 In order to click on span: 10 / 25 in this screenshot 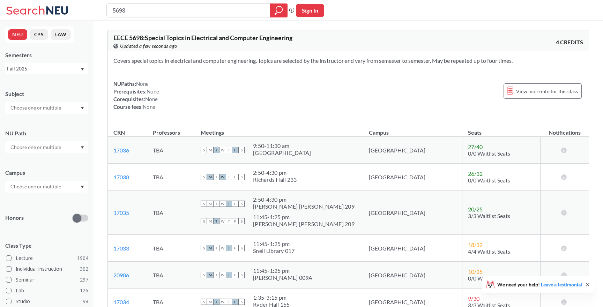, I will do `click(475, 272)`.